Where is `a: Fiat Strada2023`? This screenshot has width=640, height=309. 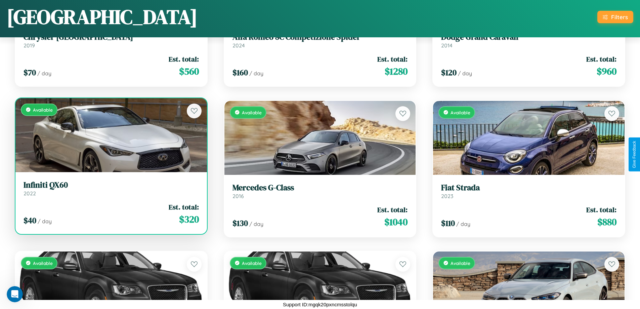
a: Fiat Strada2023 is located at coordinates (529, 191).